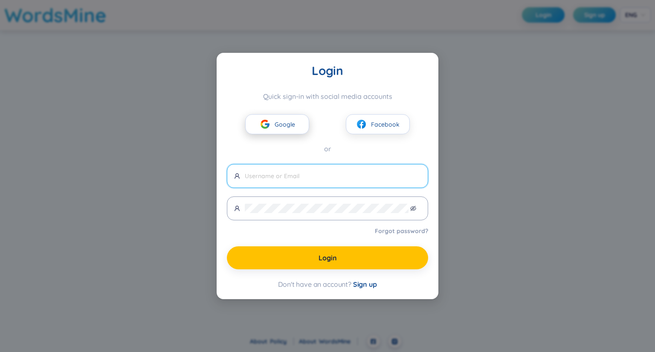  What do you see at coordinates (328, 149) in the screenshot?
I see `div: or` at bounding box center [328, 149].